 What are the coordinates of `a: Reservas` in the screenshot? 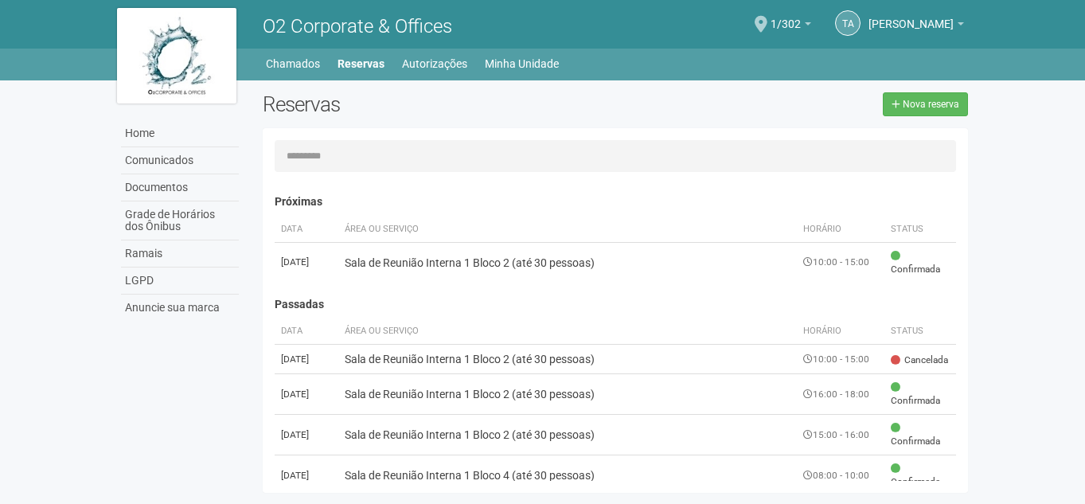 It's located at (360, 64).